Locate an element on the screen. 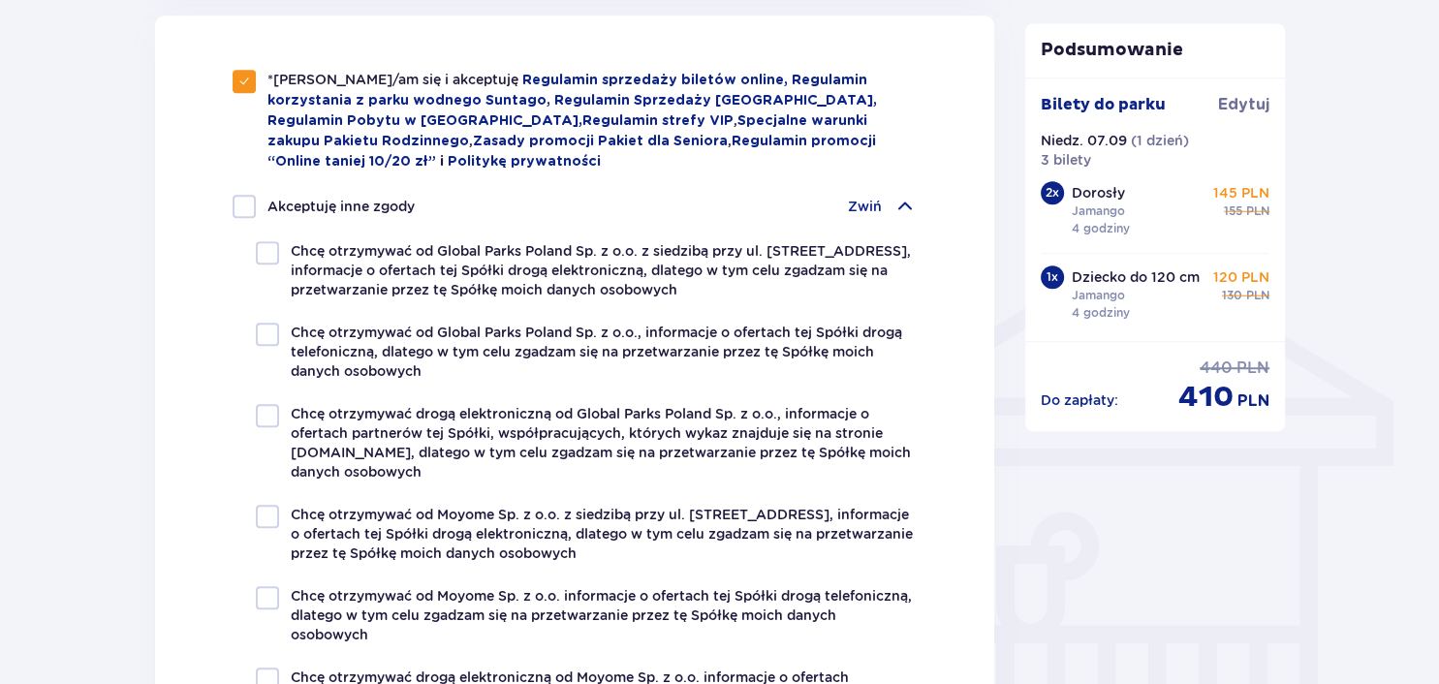 This screenshot has width=1439, height=684. a: Regulamin strefy VIP is located at coordinates (658, 121).